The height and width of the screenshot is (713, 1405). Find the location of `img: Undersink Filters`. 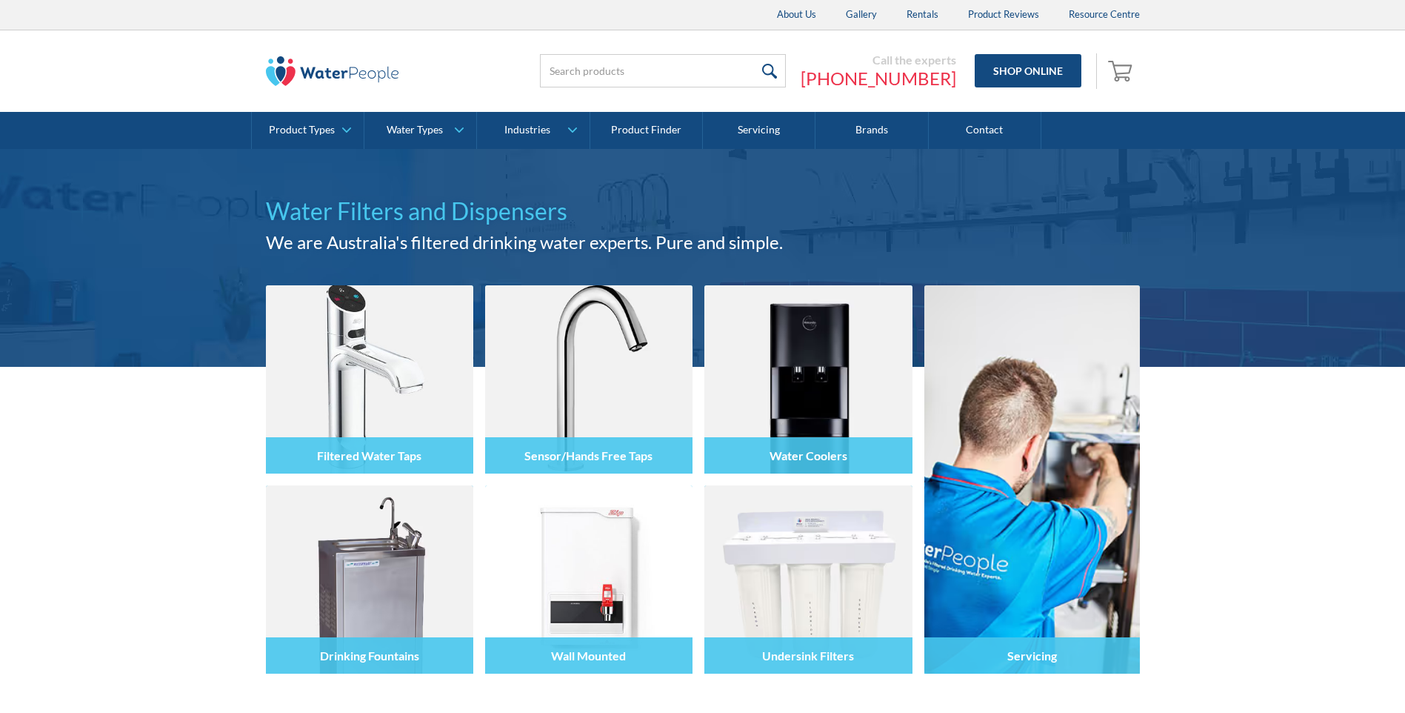

img: Undersink Filters is located at coordinates (808, 579).